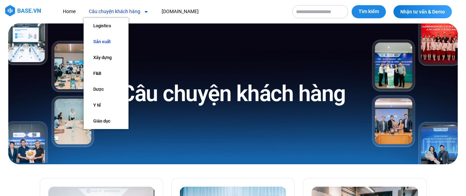  What do you see at coordinates (369, 12) in the screenshot?
I see `span: Tìm kiếm` at bounding box center [369, 12].